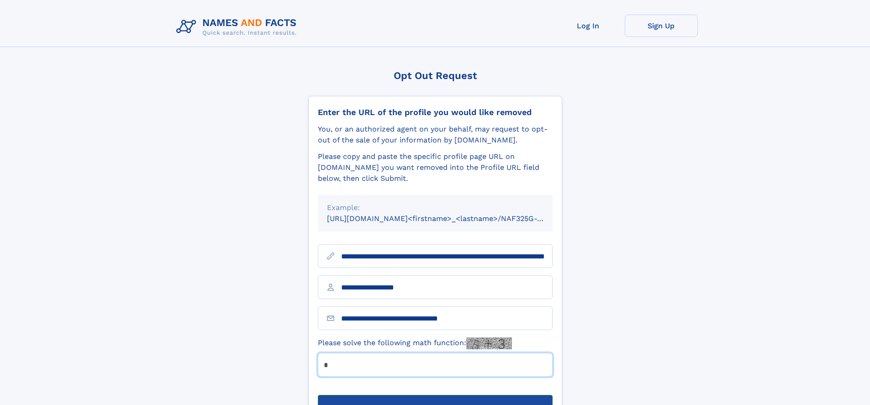 The height and width of the screenshot is (405, 870). Describe the element at coordinates (588, 26) in the screenshot. I see `a: Log In` at that location.